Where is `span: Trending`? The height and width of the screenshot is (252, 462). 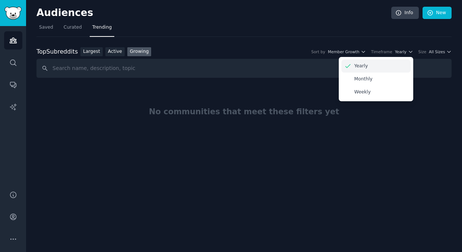
span: Trending is located at coordinates (102, 28).